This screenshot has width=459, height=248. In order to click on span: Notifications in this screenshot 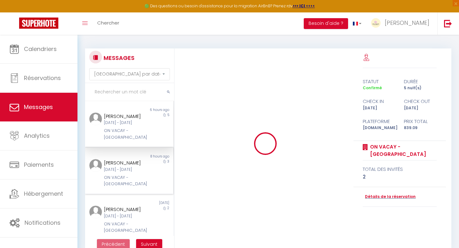, I will do `click(42, 222)`.